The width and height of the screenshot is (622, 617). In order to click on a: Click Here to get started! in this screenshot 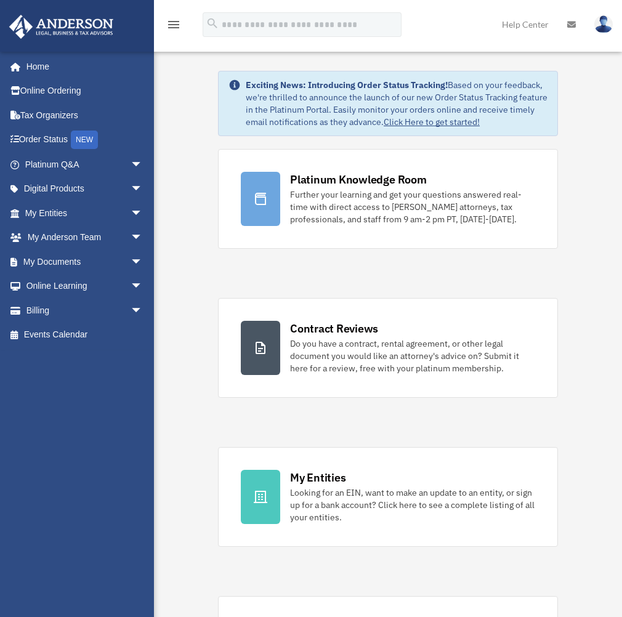, I will do `click(431, 122)`.